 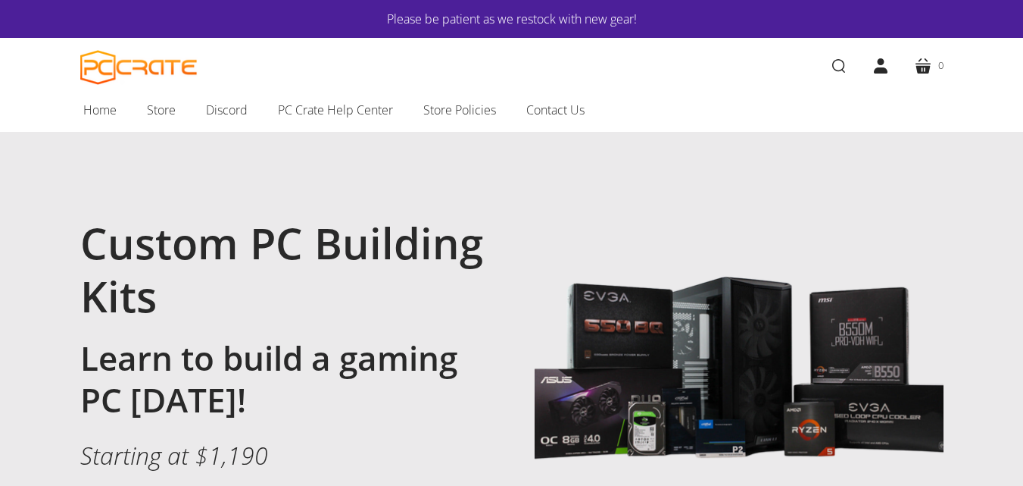 What do you see at coordinates (226, 110) in the screenshot?
I see `a: Discord` at bounding box center [226, 110].